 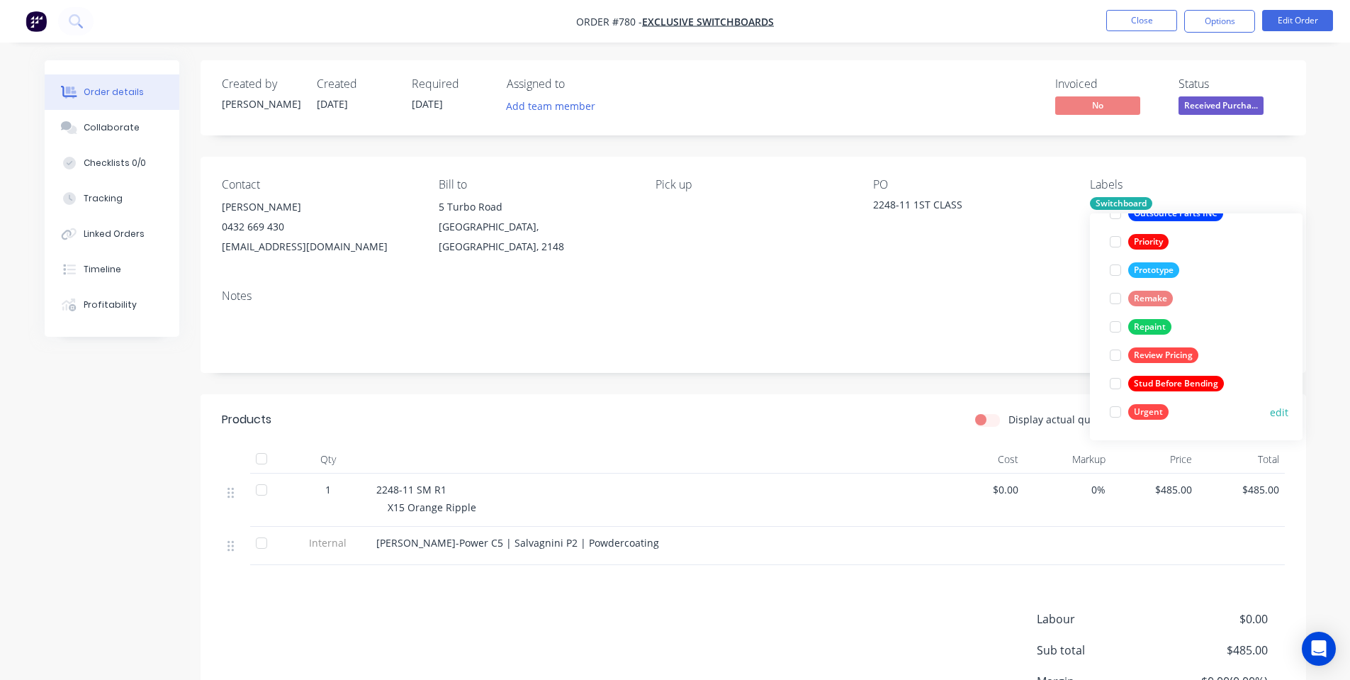 What do you see at coordinates (328, 542) in the screenshot?
I see `span: Internal` at bounding box center [328, 542].